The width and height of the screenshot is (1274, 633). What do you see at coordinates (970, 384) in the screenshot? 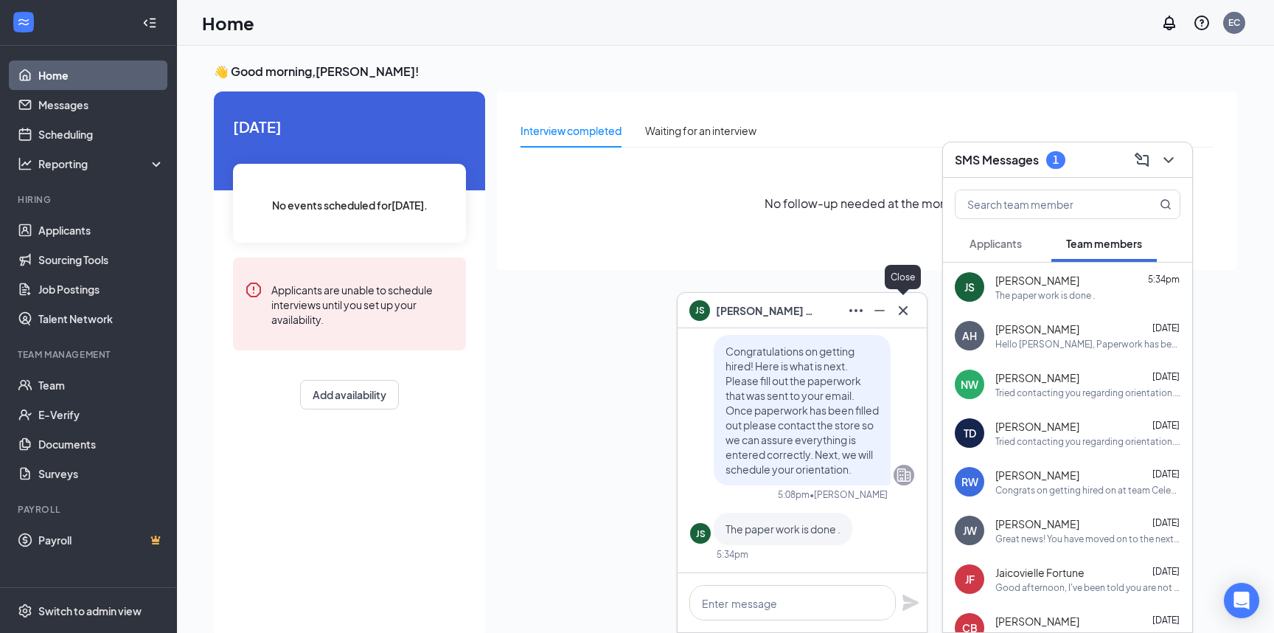
I see `div: NW` at bounding box center [970, 384].